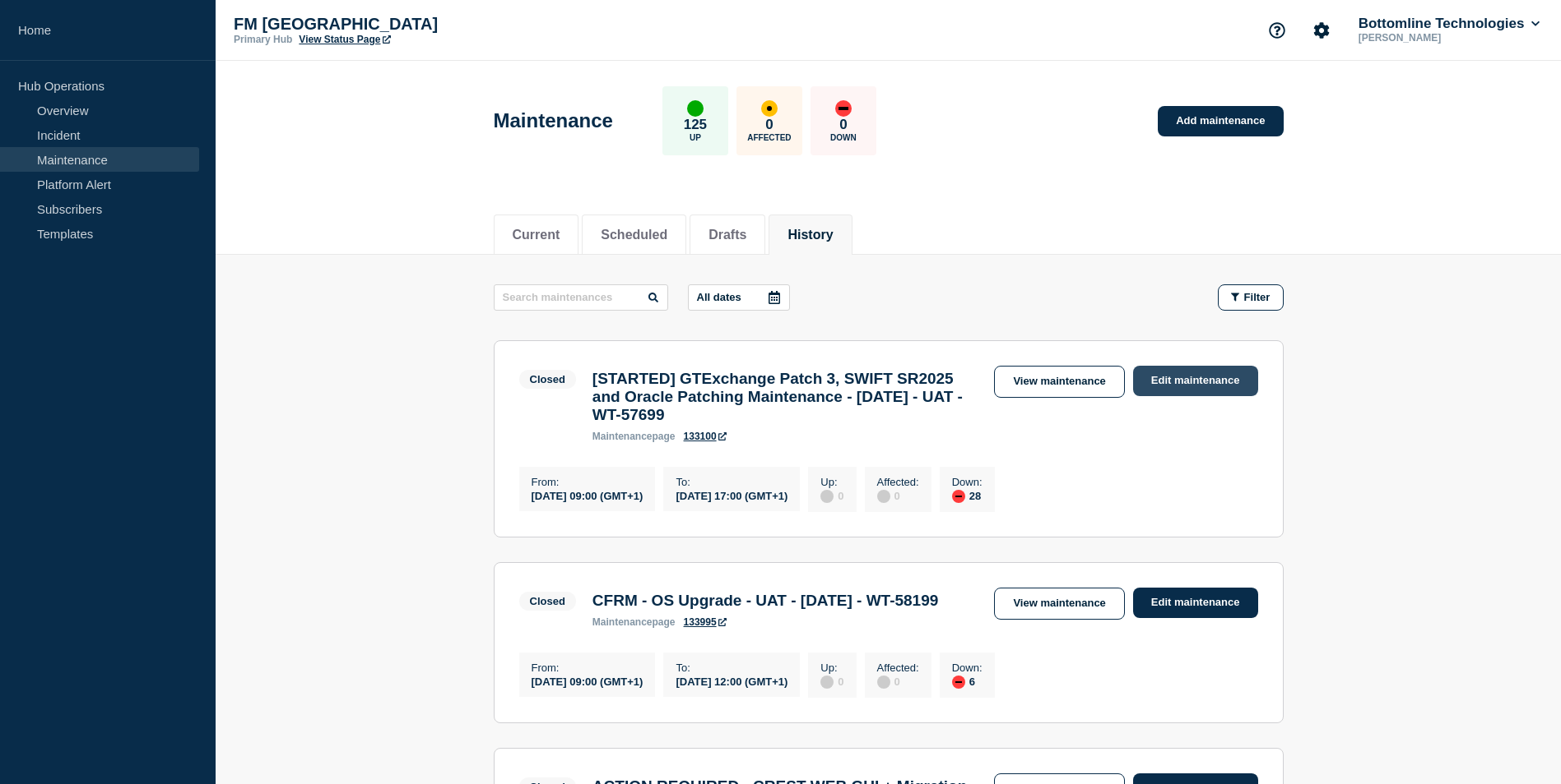 Image resolution: width=1561 pixels, height=784 pixels. I want to click on button: Current, so click(537, 235).